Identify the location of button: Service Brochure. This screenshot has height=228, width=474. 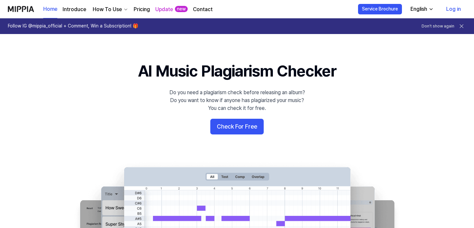
(380, 9).